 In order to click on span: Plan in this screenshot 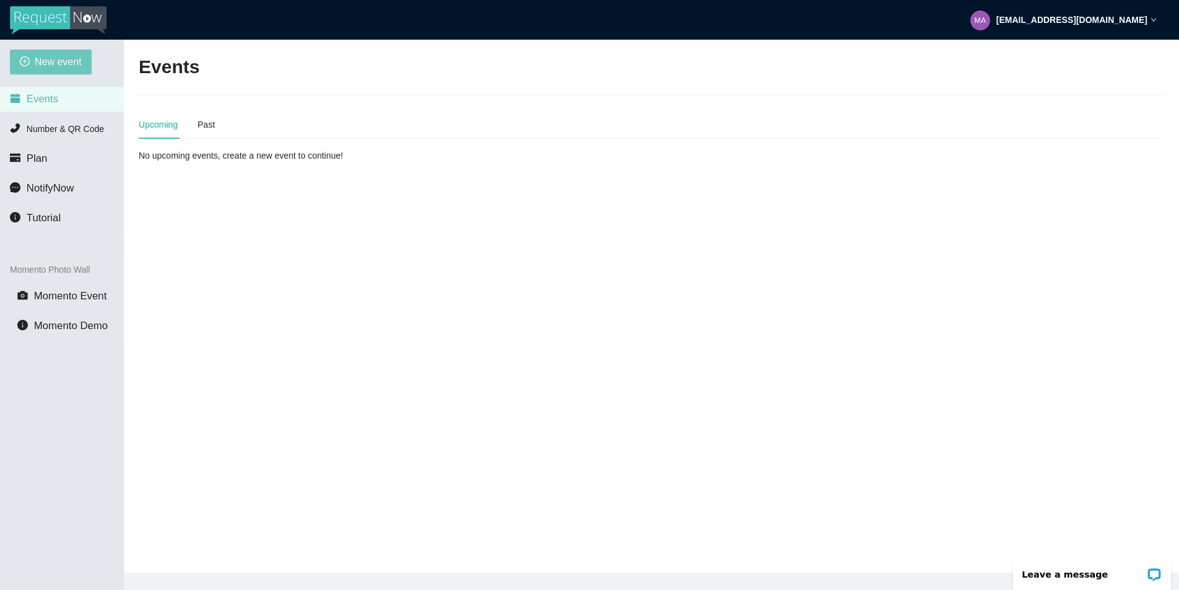, I will do `click(37, 158)`.